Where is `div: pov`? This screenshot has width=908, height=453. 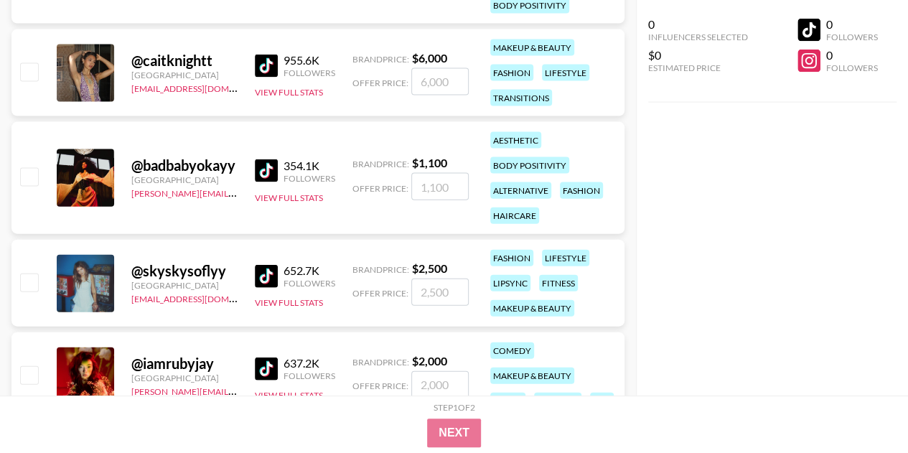 div: pov is located at coordinates (601, 400).